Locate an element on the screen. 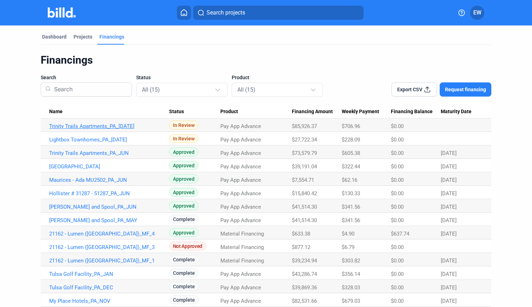 Image resolution: width=532 pixels, height=307 pixels. span: $228.09 is located at coordinates (351, 140).